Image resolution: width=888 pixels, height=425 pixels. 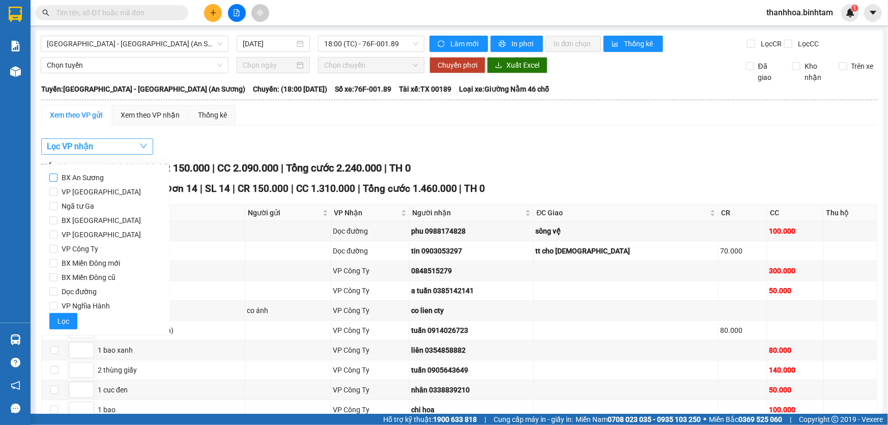 I want to click on span: ĐC Giao, so click(x=622, y=213).